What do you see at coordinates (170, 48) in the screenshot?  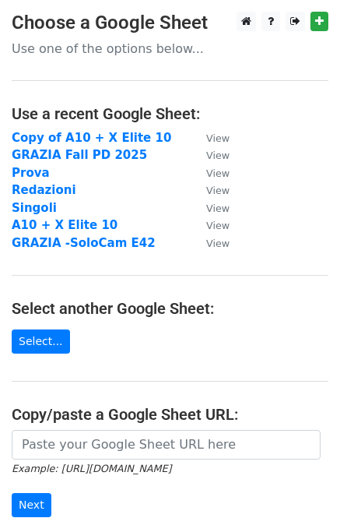 I see `p: Use one of the options below...` at bounding box center [170, 48].